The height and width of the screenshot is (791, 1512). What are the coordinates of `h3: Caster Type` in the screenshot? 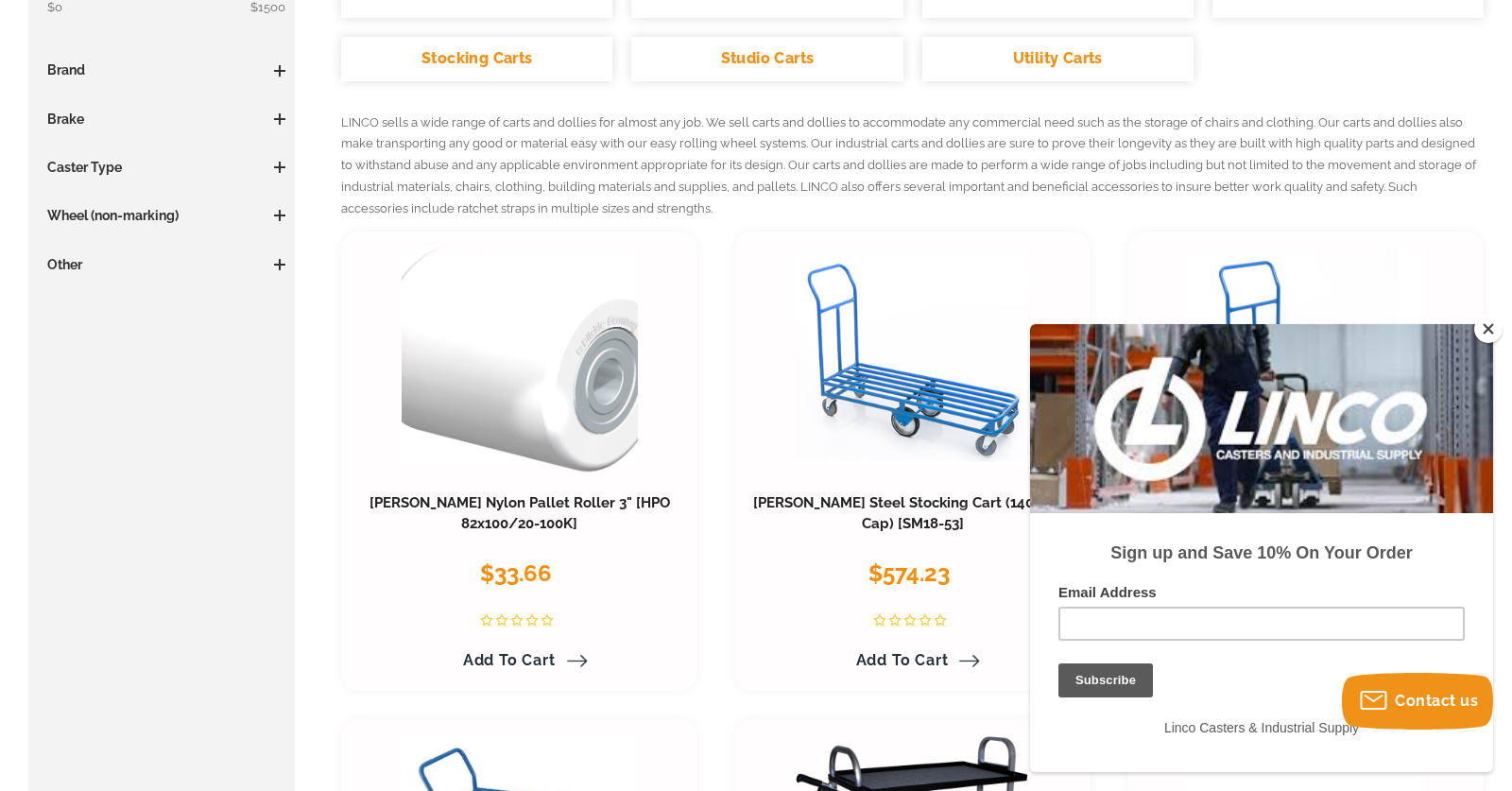 It's located at (162, 167).